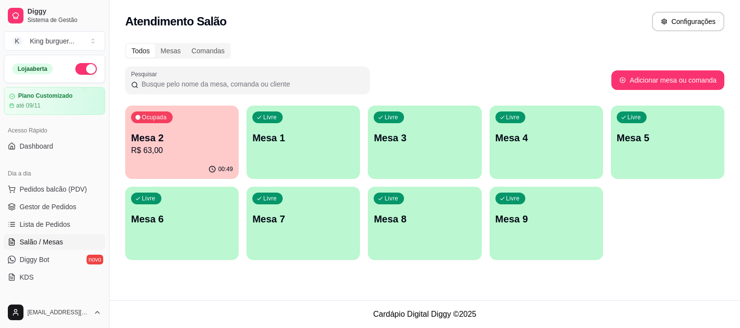  I want to click on label: Pesquisar, so click(146, 74).